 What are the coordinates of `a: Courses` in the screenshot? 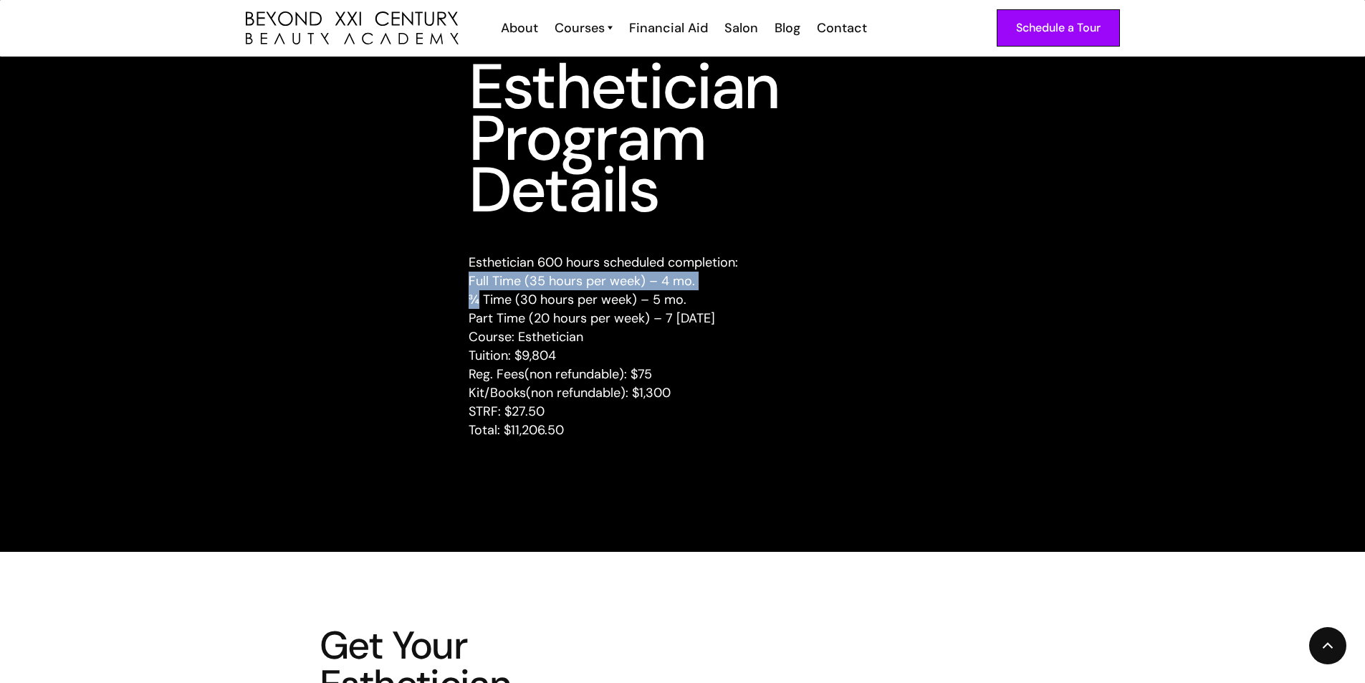 It's located at (583, 28).